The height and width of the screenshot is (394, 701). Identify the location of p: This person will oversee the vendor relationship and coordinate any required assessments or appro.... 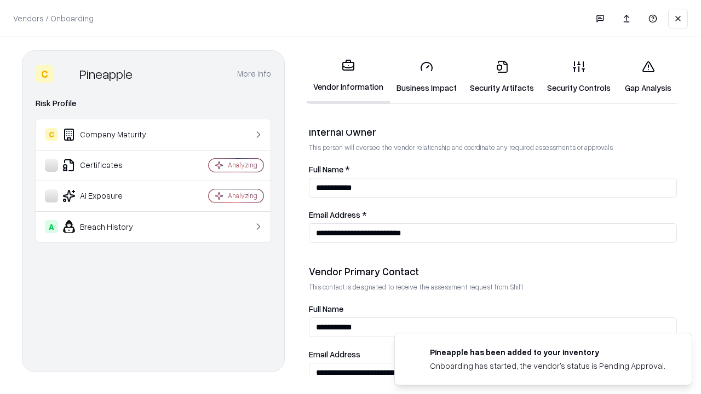
(493, 147).